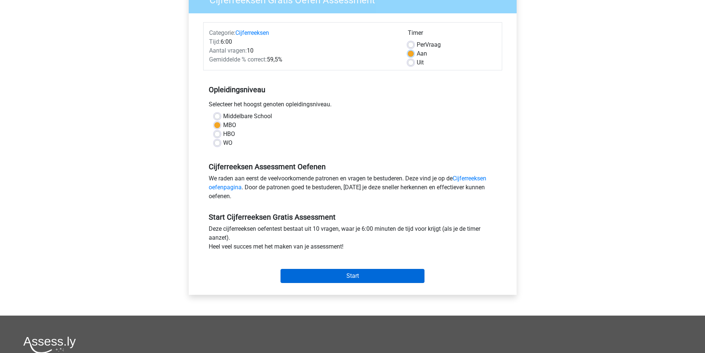  I want to click on label: WO, so click(228, 143).